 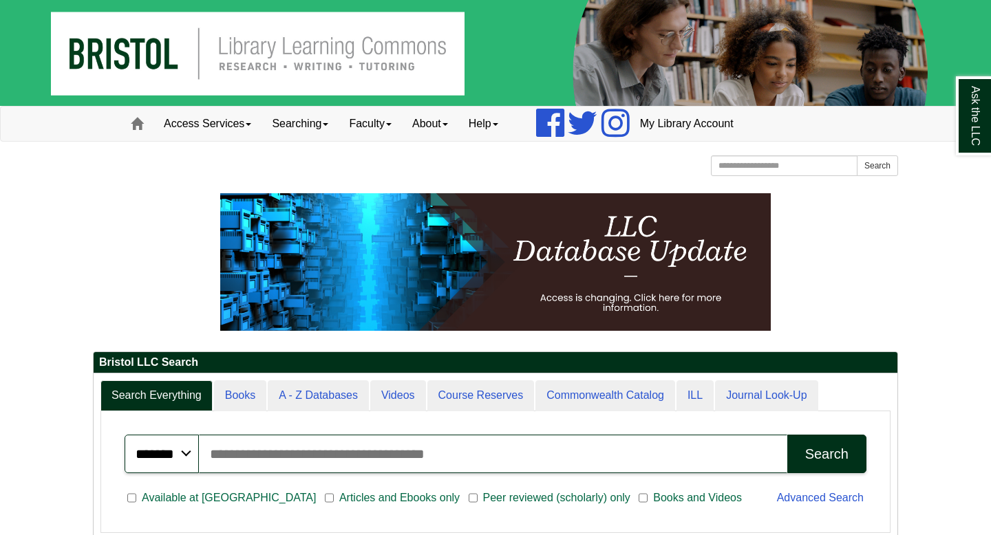 What do you see at coordinates (329, 498) in the screenshot?
I see `input: Articles and Ebooks only` at bounding box center [329, 498].